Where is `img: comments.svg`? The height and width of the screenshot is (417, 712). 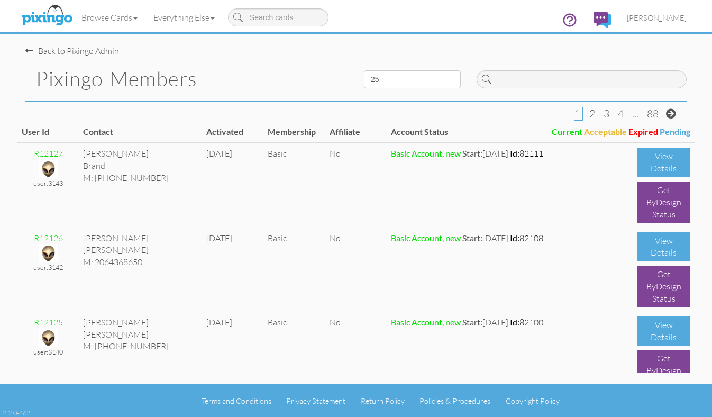 img: comments.svg is located at coordinates (602, 20).